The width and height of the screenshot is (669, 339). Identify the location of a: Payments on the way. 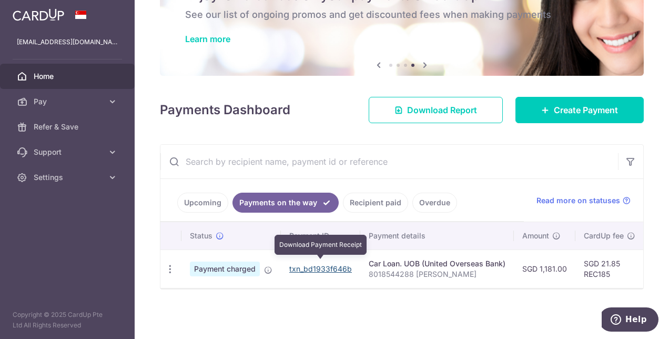
(286, 202).